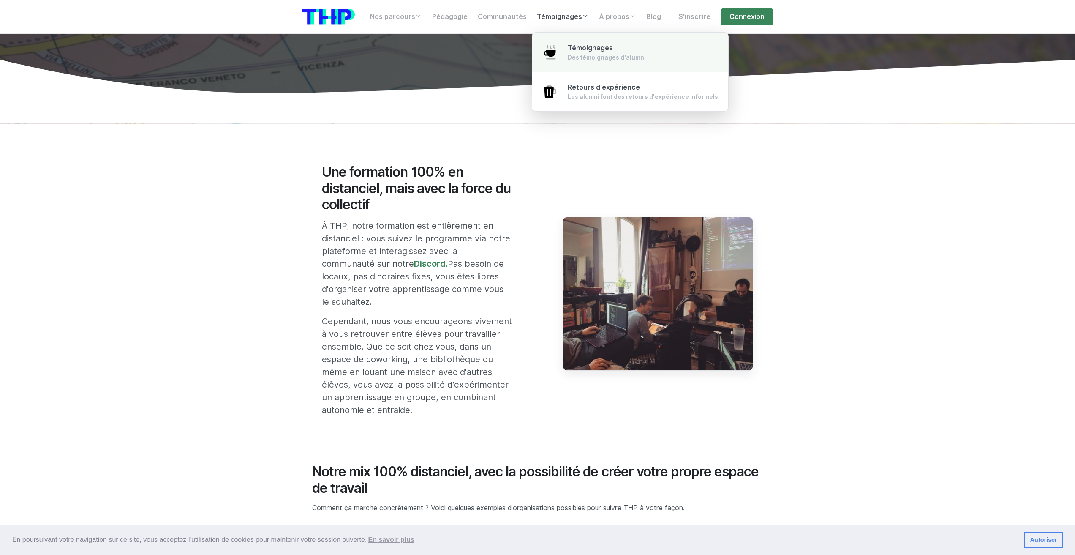 This screenshot has height=555, width=1075. I want to click on span: En poursuivant votre navigation sur ce site, vous acceptez l’utilisation de cookies pour mainteni..., so click(515, 539).